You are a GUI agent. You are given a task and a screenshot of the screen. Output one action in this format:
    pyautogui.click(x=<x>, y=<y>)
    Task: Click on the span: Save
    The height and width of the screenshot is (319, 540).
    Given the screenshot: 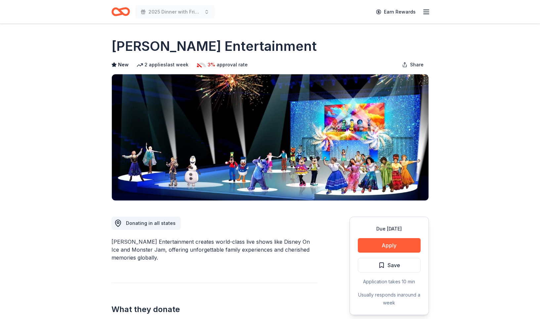 What is the action you would take?
    pyautogui.click(x=394, y=265)
    